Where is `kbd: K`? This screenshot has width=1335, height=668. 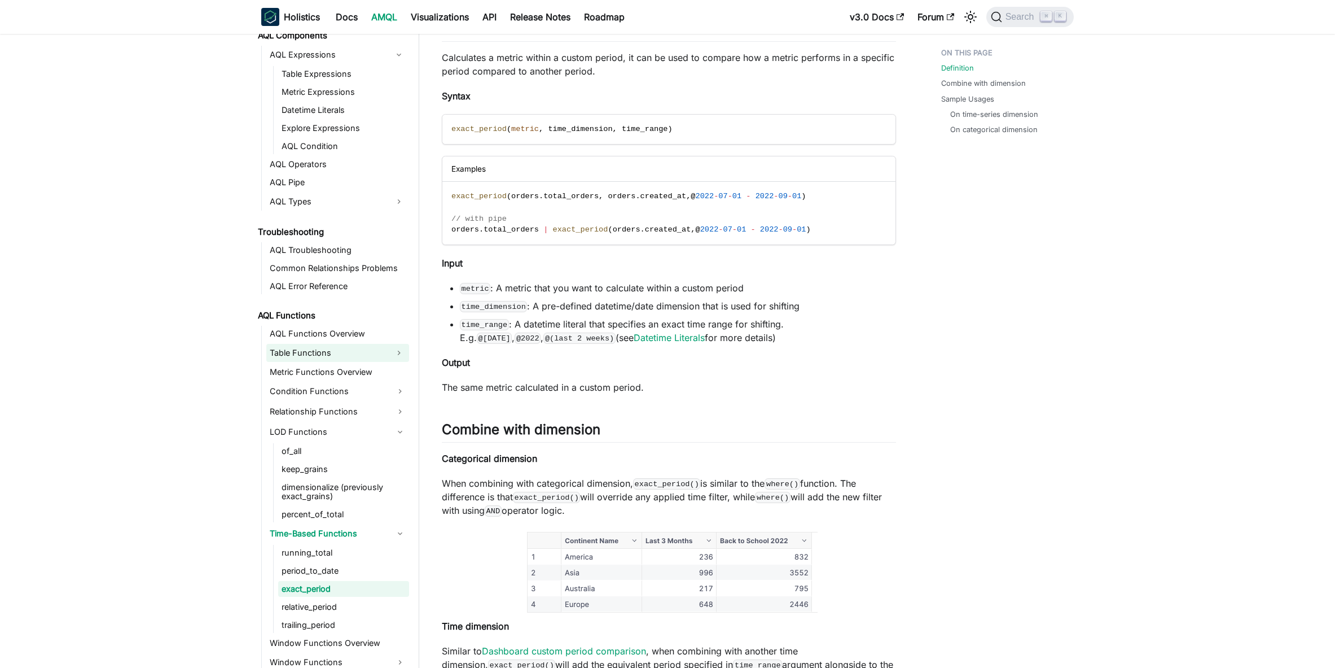 kbd: K is located at coordinates (1060, 16).